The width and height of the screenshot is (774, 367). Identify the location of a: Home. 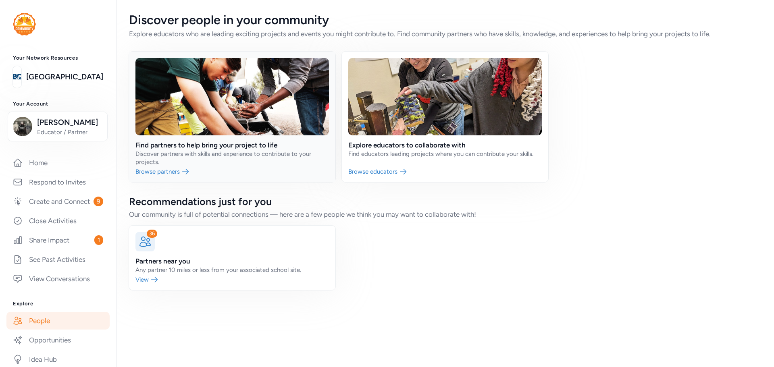
(58, 163).